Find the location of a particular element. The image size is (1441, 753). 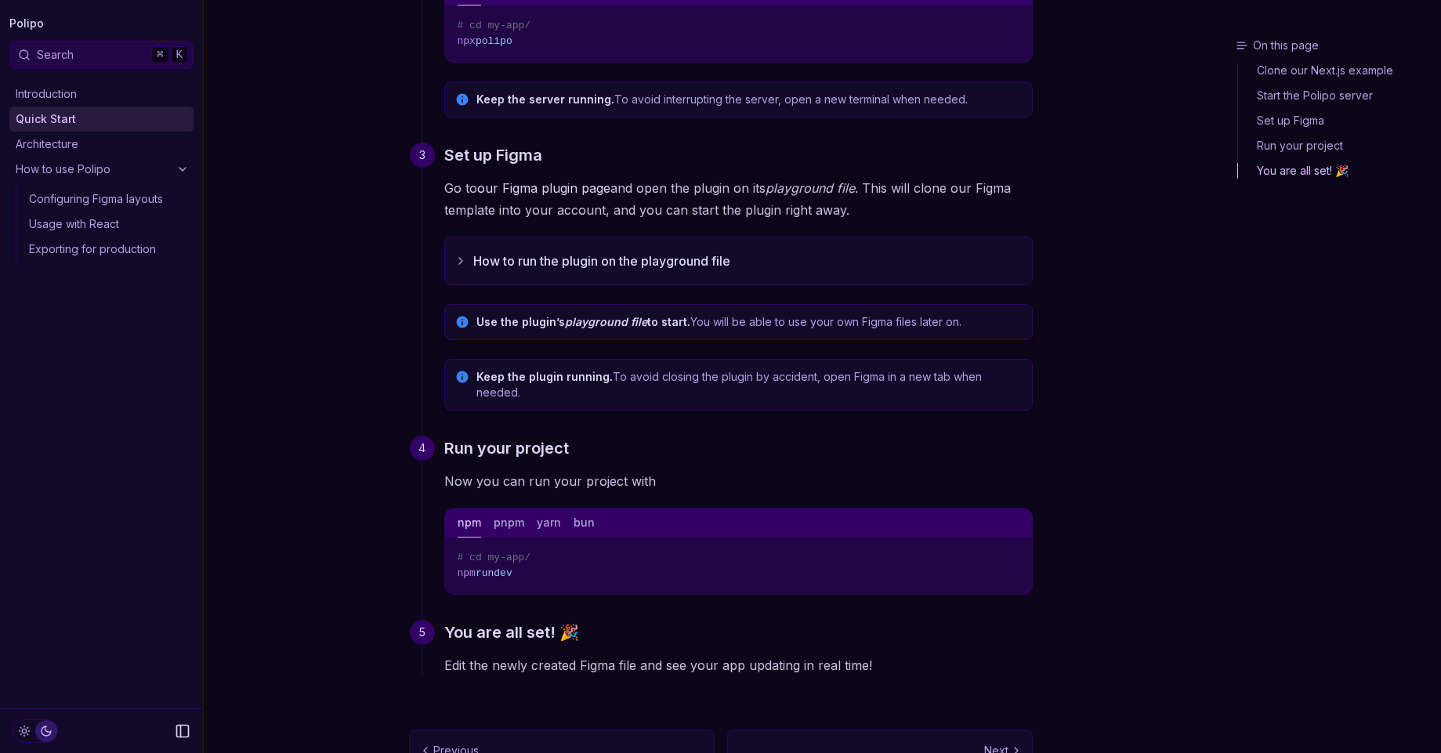

button: yarn is located at coordinates (548, 523).